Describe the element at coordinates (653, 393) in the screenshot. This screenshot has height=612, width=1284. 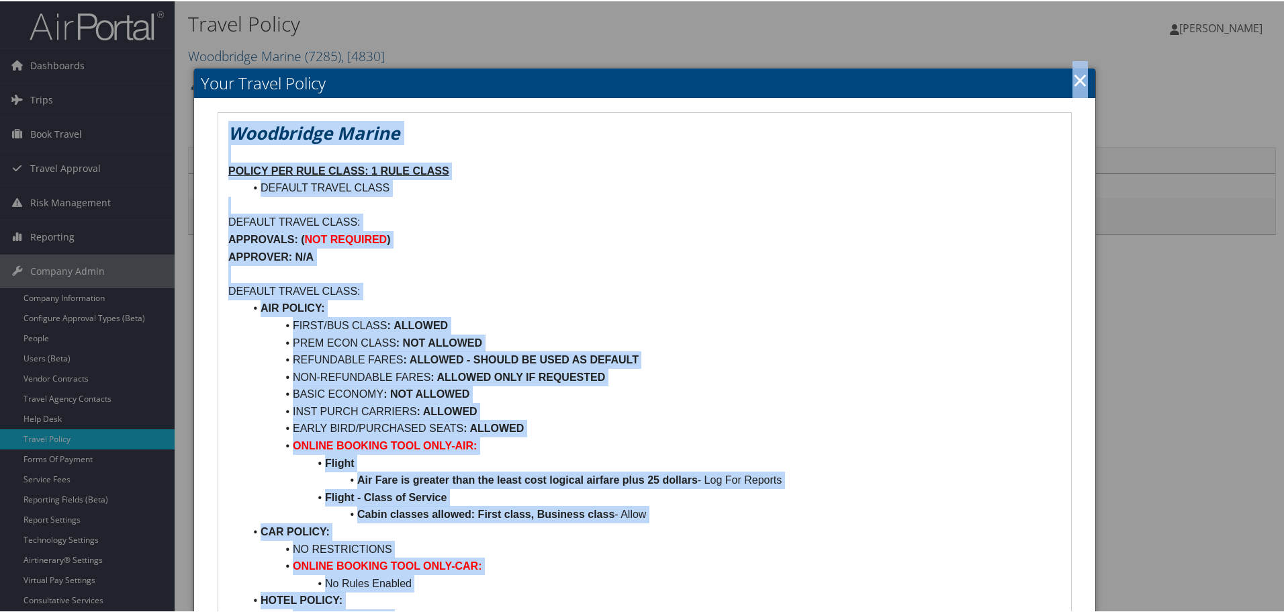
I see `li: BASIC ECONOMY` at that location.